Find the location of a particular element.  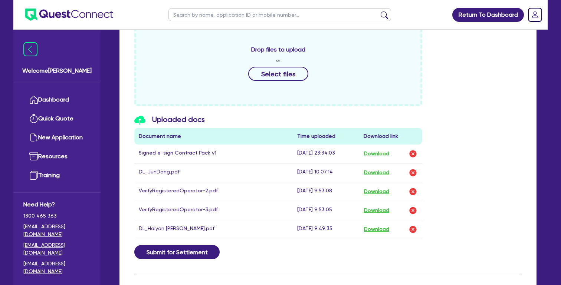

button: Select files is located at coordinates (278, 74).